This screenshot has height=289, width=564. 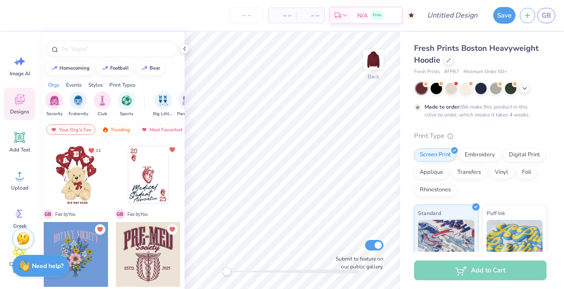 What do you see at coordinates (74, 68) in the screenshot?
I see `div: homecoming` at bounding box center [74, 68].